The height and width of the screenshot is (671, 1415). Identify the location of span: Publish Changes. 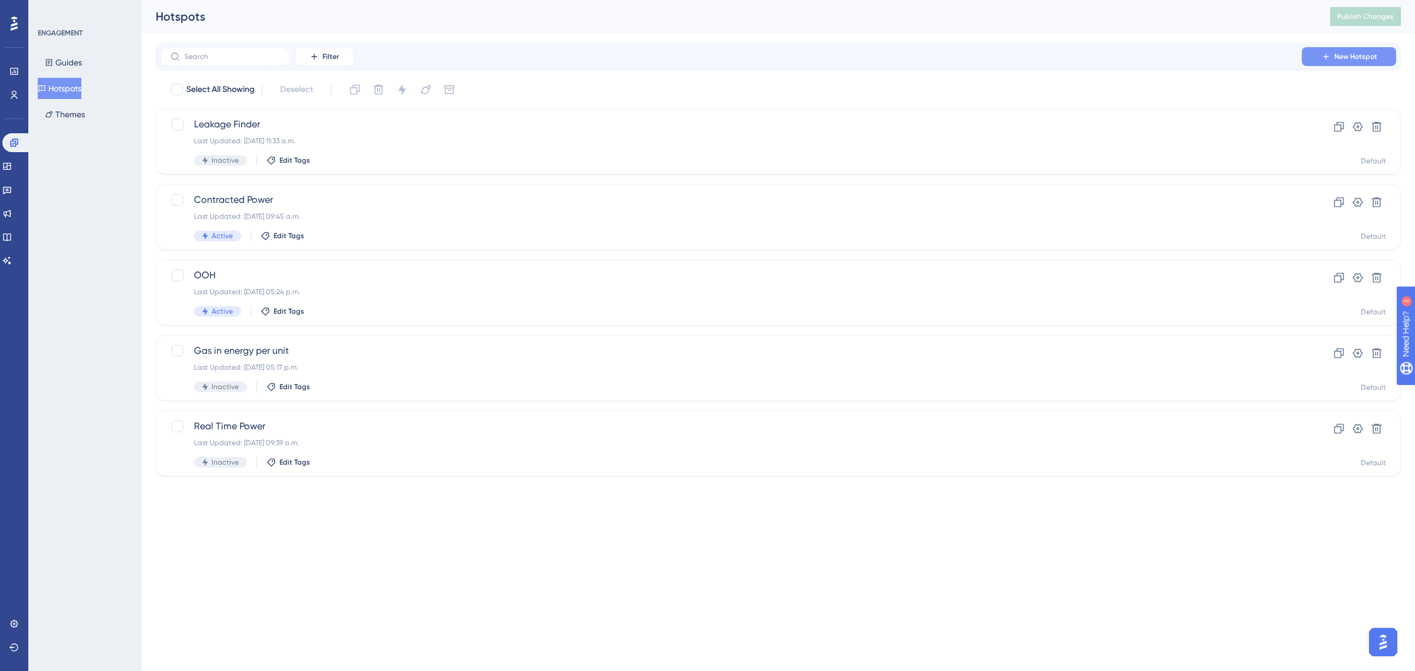
(1365, 17).